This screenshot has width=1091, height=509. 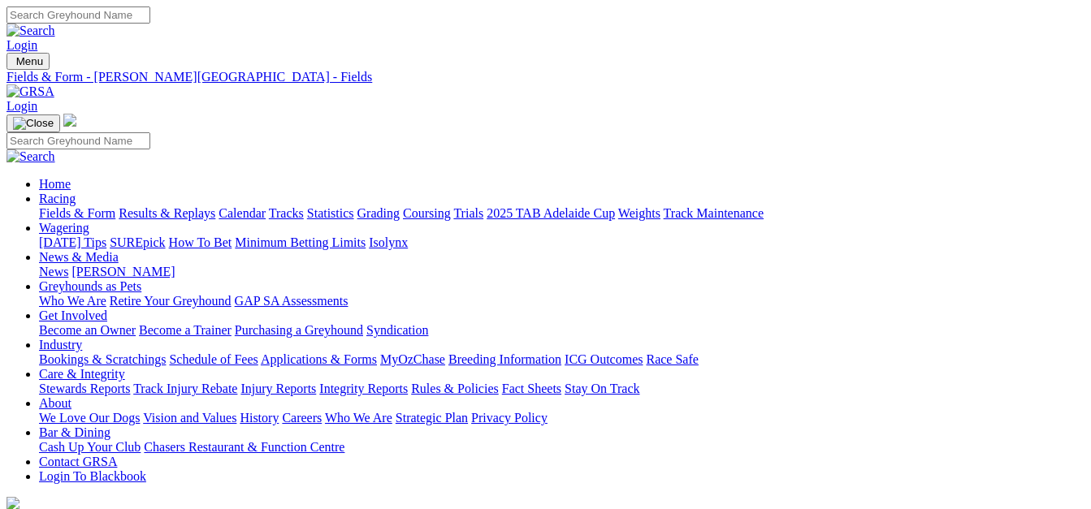 I want to click on div: News & Media, so click(x=561, y=272).